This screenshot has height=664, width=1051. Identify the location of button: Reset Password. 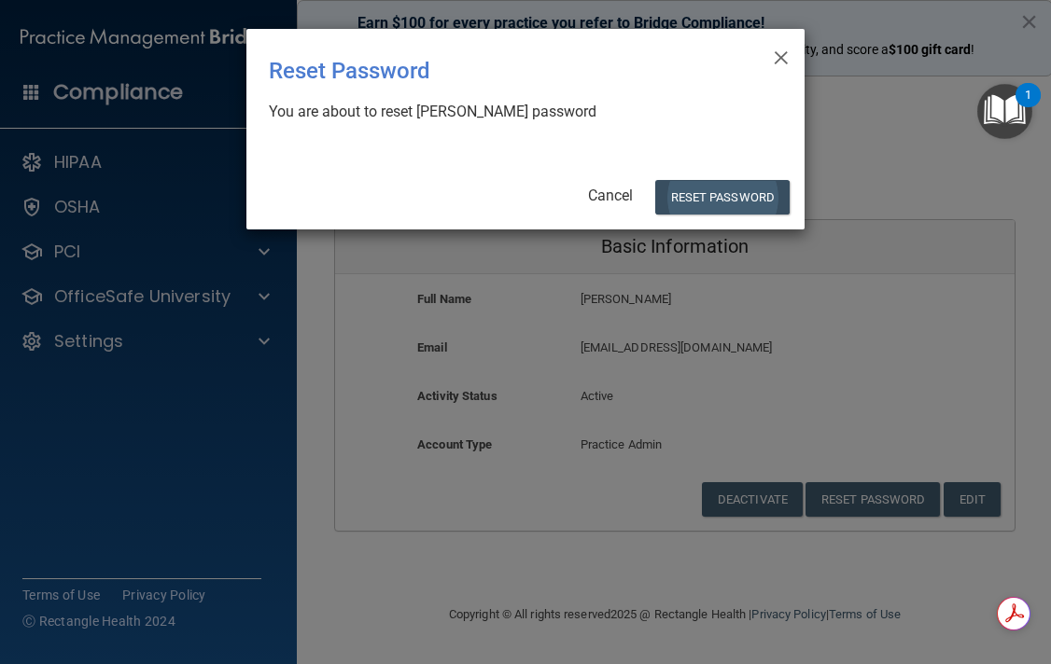
(722, 197).